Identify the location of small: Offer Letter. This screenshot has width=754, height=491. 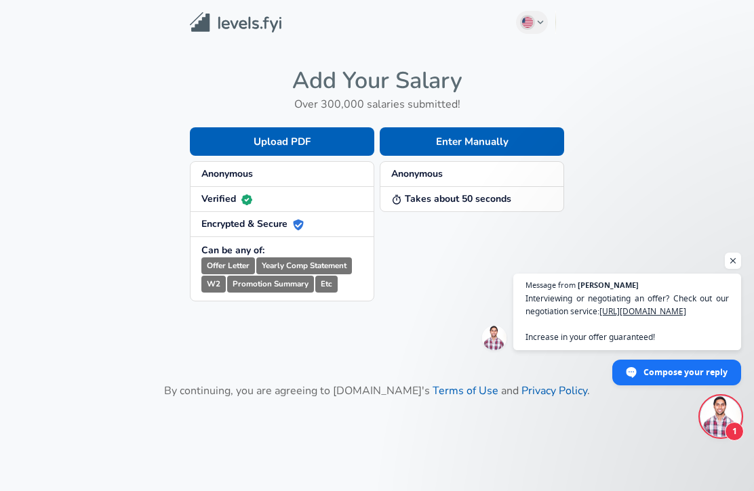
(228, 266).